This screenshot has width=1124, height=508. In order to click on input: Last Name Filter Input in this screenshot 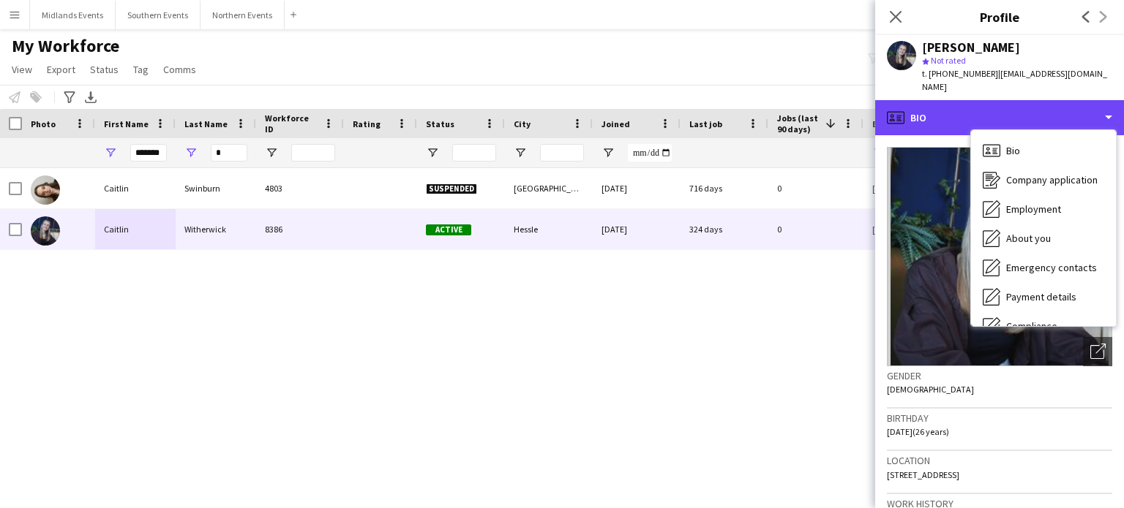, I will do `click(229, 153)`.